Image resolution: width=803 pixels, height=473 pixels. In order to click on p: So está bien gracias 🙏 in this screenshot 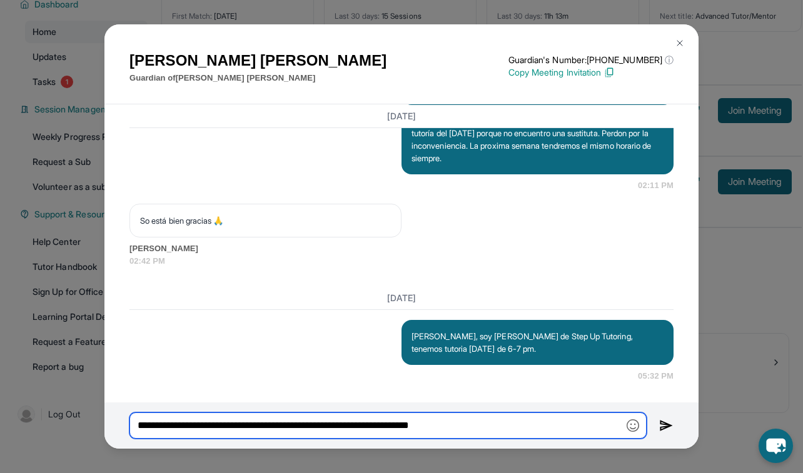, I will do `click(265, 221)`.